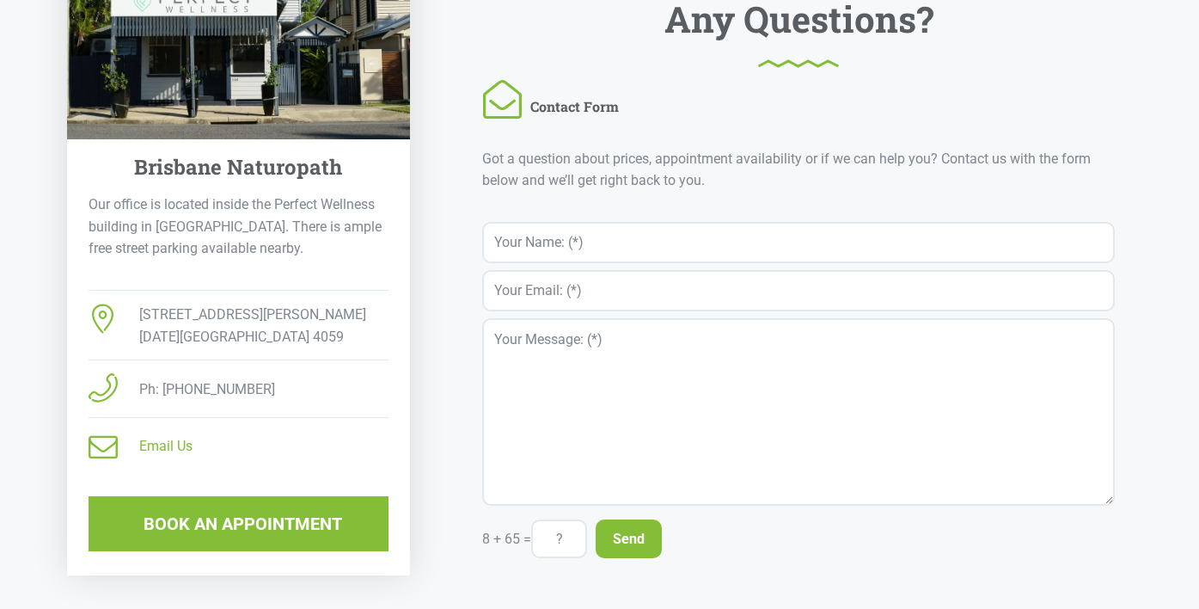  What do you see at coordinates (799, 169) in the screenshot?
I see `p: Got a question about prices, appointment availability or if we can help you? Contact us with the ...` at bounding box center [799, 169].